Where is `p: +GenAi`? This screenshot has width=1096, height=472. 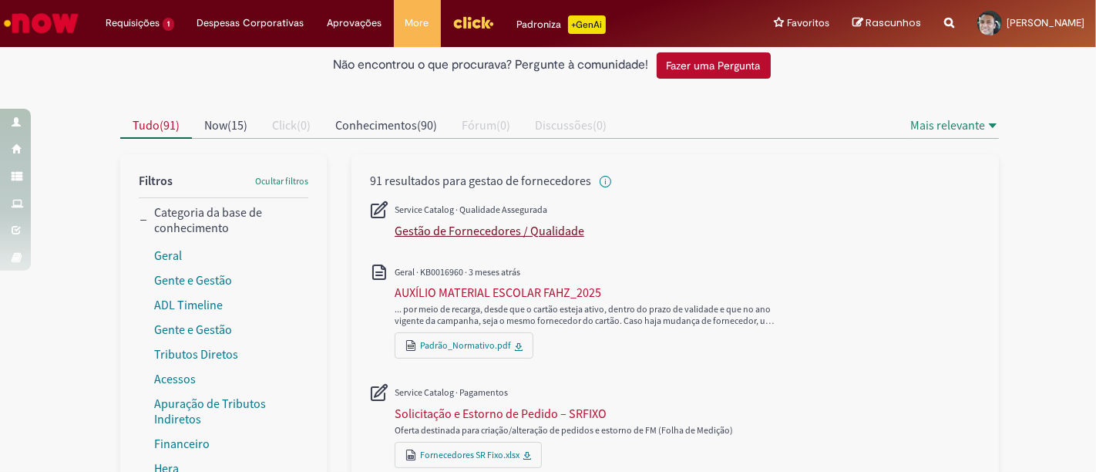 p: +GenAi is located at coordinates (586, 25).